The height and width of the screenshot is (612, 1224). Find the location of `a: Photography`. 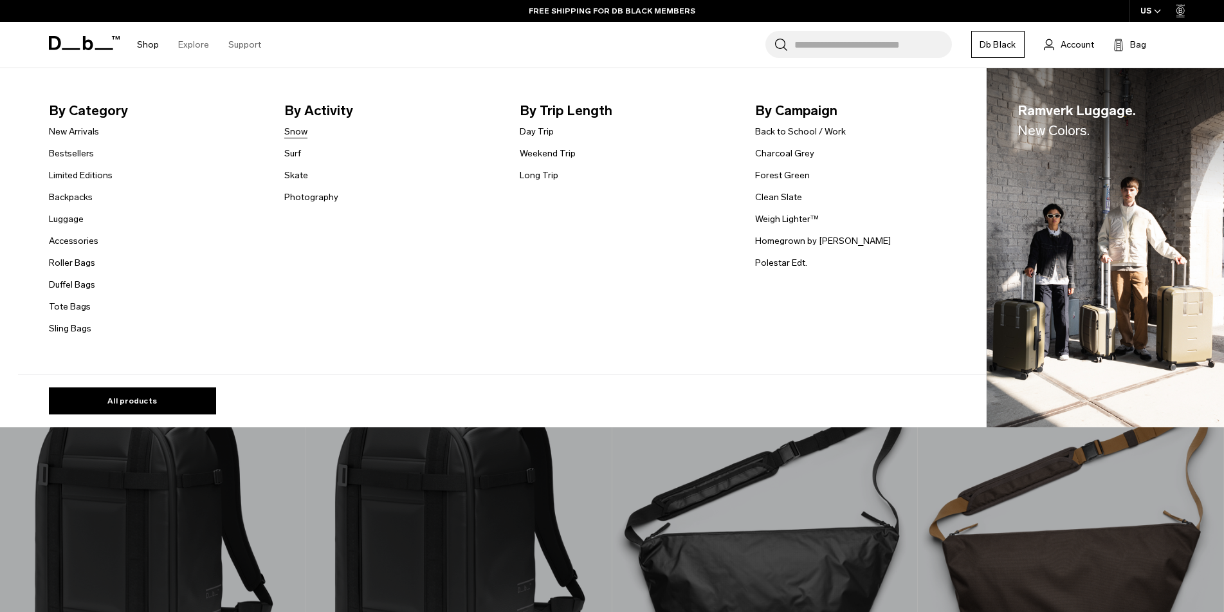

a: Photography is located at coordinates (311, 197).